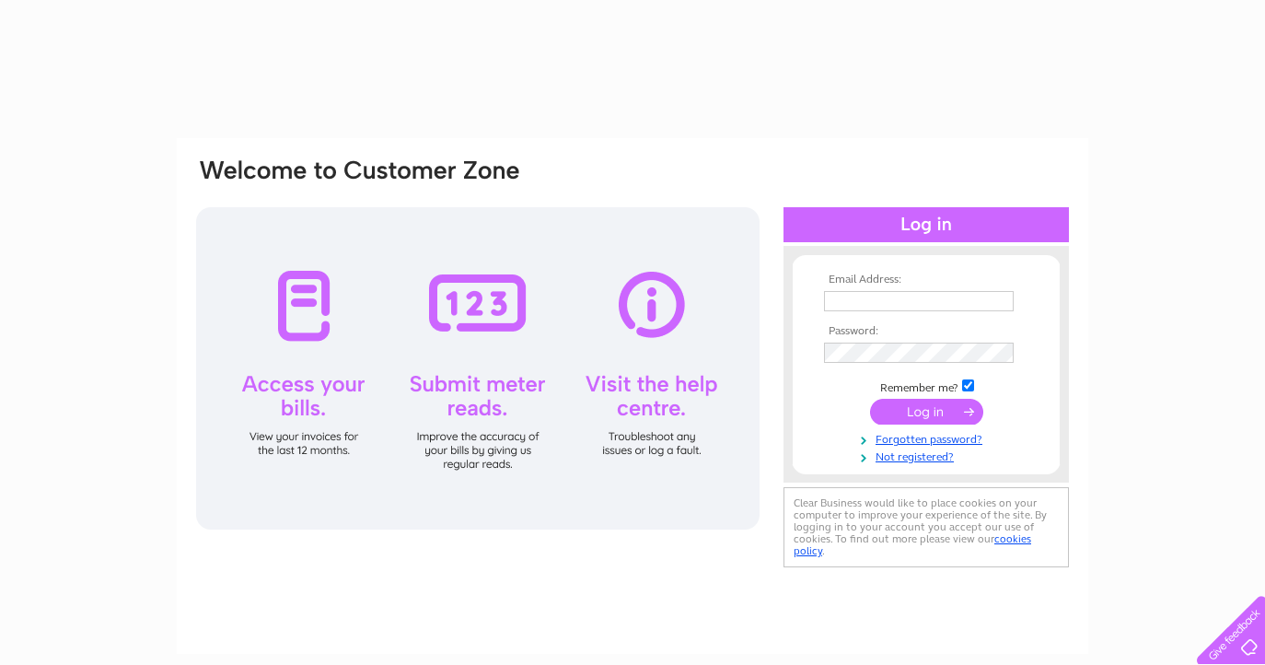  Describe the element at coordinates (926, 412) in the screenshot. I see `input: Submit` at that location.